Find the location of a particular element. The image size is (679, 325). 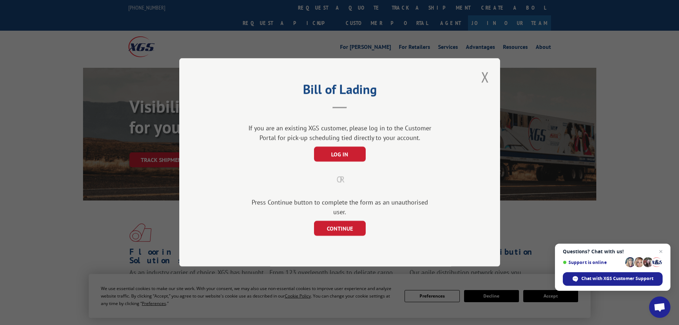

div: OR is located at coordinates (340, 180).